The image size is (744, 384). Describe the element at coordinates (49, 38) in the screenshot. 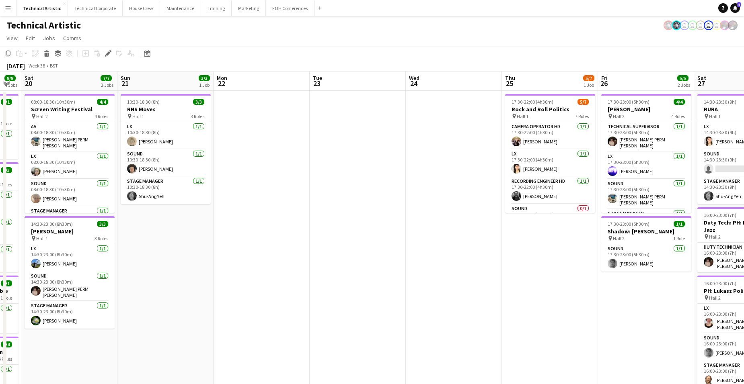

I see `a: Jobs` at that location.